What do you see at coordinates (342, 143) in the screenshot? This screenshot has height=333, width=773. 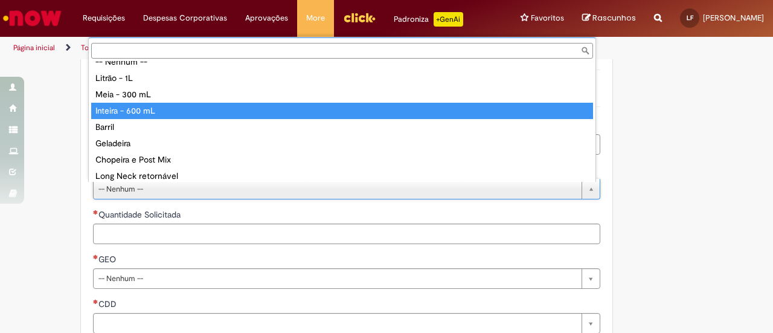 I see `div: Geladeira` at bounding box center [342, 143].